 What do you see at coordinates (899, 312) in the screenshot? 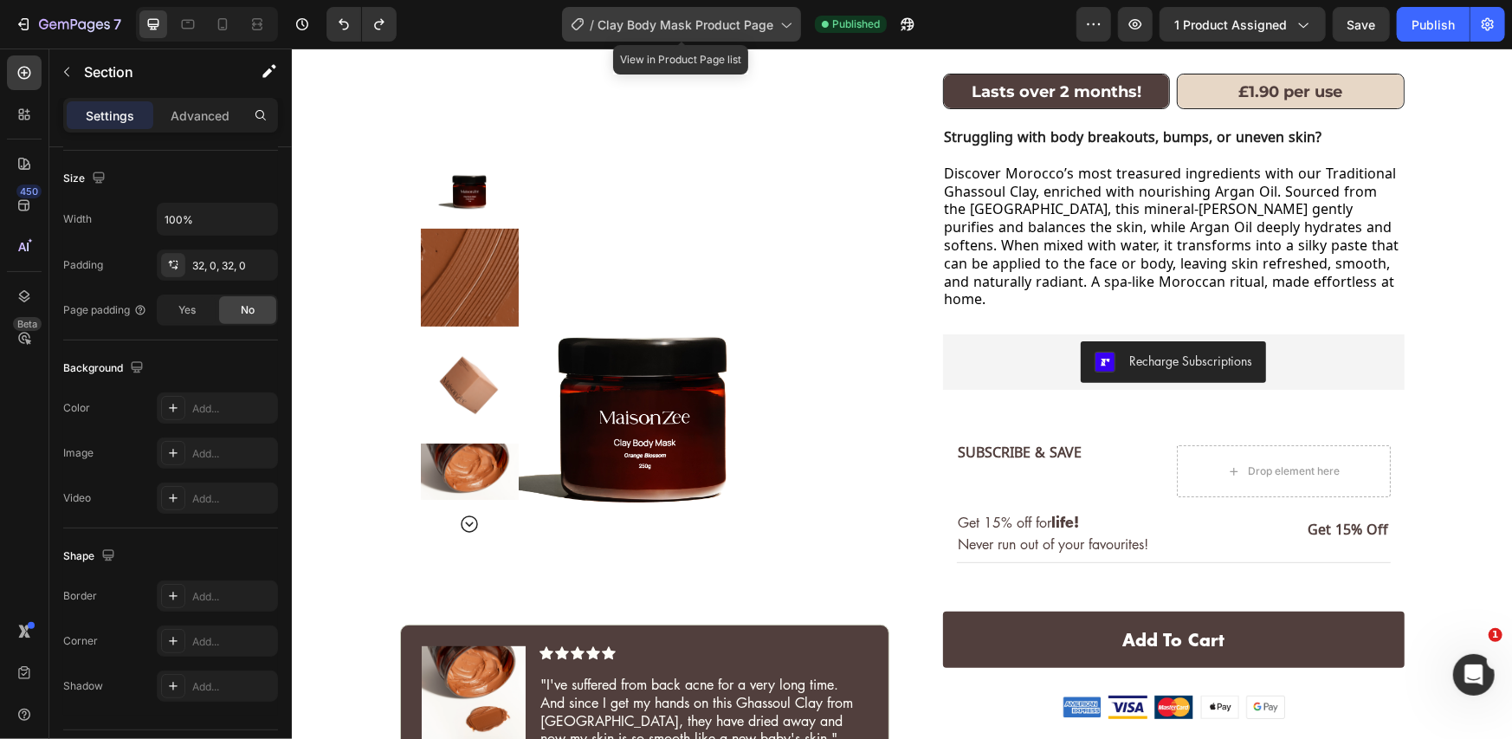
I see `div: Recharge Subscriptions` at bounding box center [899, 312].